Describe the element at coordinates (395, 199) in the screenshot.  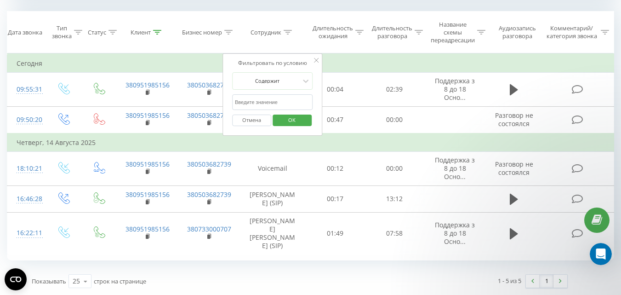
I see `td: 13:12` at that location.